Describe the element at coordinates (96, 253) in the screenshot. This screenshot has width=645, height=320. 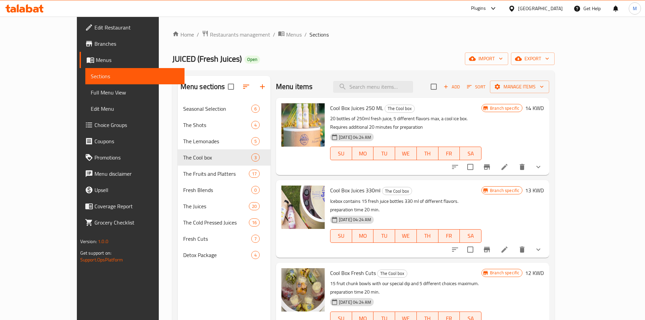
I see `span: Get support on:` at that location.